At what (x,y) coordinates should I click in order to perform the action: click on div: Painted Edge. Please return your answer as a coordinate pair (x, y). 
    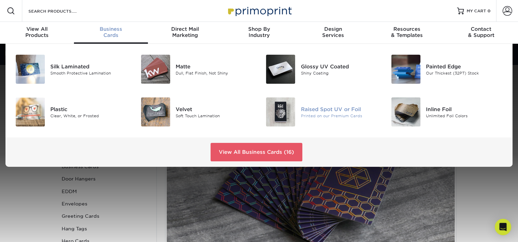
    Looking at the image, I should click on (465, 66).